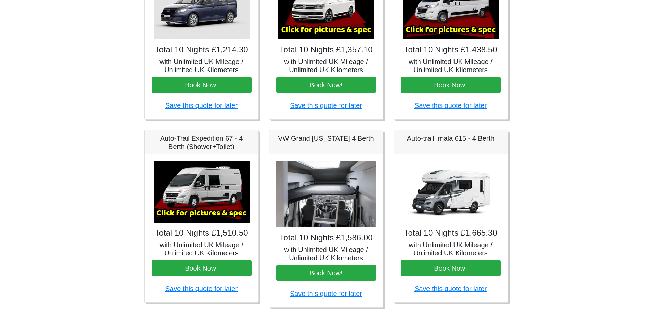  What do you see at coordinates (326, 237) in the screenshot?
I see `h4: Total 10 Nights £1,586.00` at bounding box center [326, 237].